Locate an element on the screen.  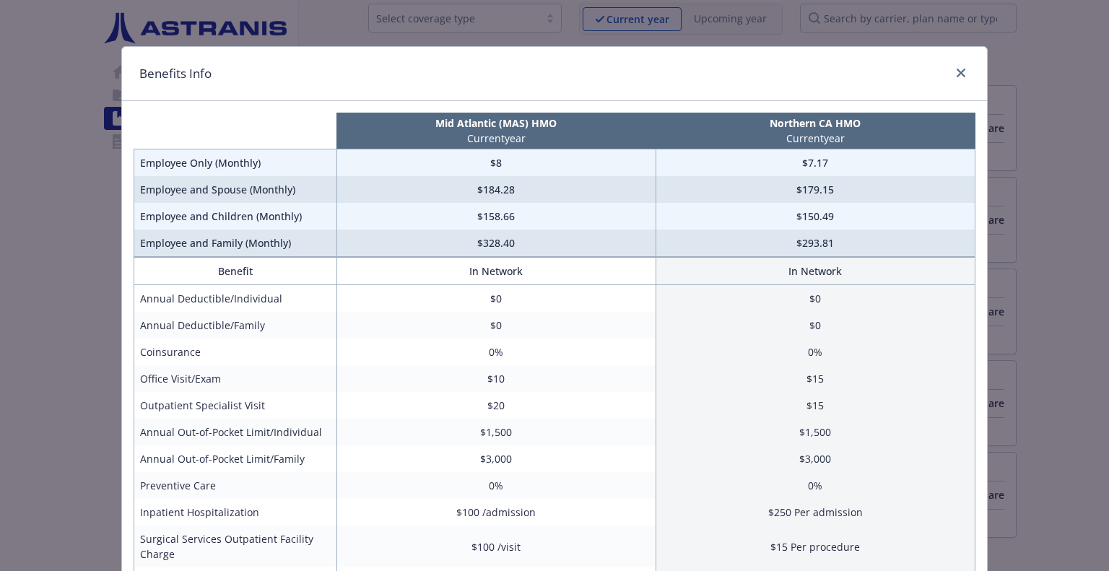
td: $158.66 is located at coordinates (496, 216).